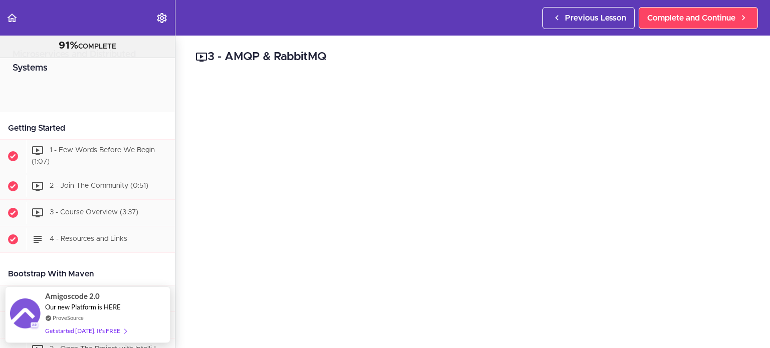 The width and height of the screenshot is (770, 348). What do you see at coordinates (68, 318) in the screenshot?
I see `a: ProveSource` at bounding box center [68, 318].